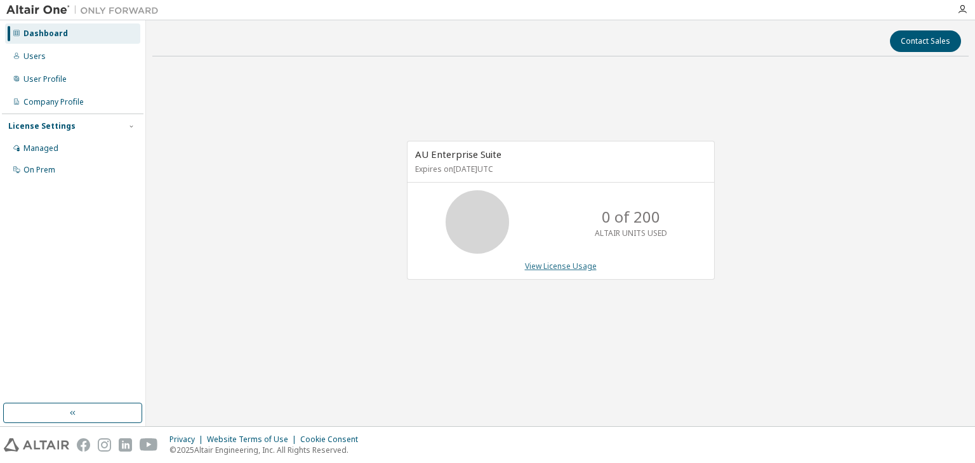 The width and height of the screenshot is (975, 463). I want to click on div: License Settings, so click(42, 126).